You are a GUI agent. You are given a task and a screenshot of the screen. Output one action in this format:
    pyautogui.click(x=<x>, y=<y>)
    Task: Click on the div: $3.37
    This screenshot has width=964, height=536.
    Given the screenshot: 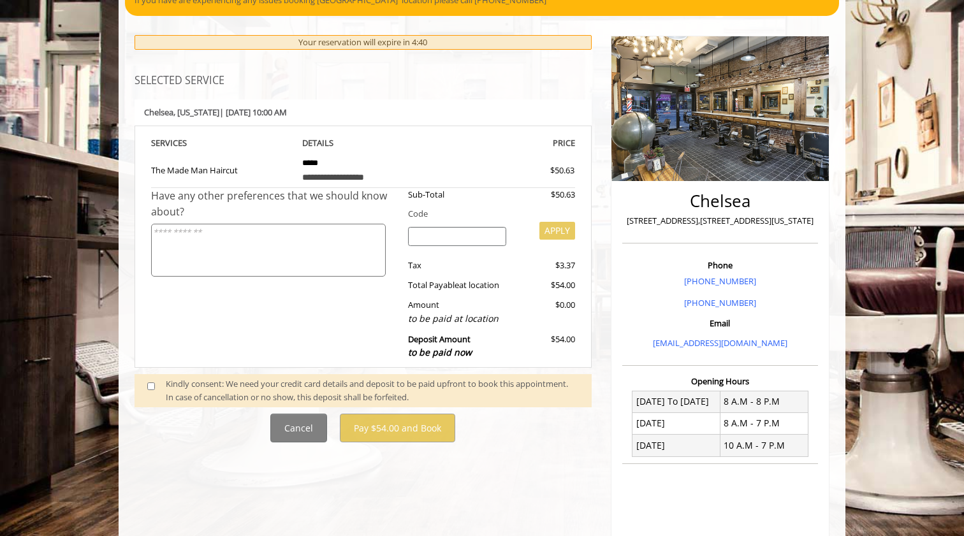 What is the action you would take?
    pyautogui.click(x=545, y=265)
    